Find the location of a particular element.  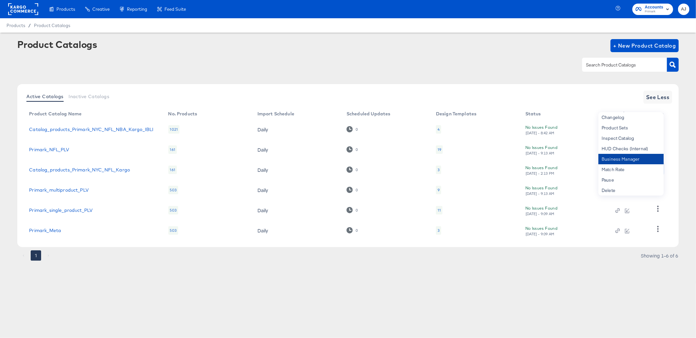

span: Primark is located at coordinates (654, 12).